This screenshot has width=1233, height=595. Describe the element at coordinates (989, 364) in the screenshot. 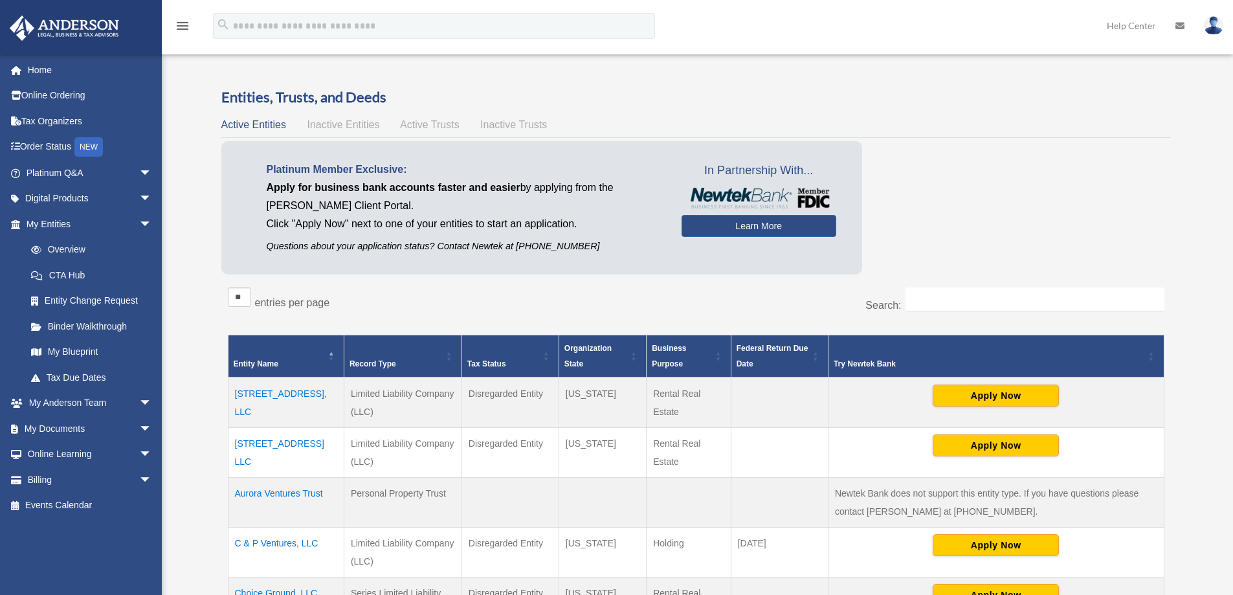

I see `div: Try Newtek Bank` at that location.